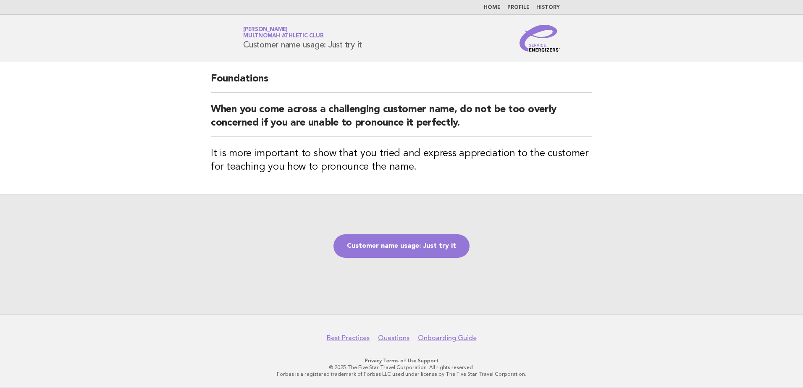 This screenshot has width=803, height=388. What do you see at coordinates (402, 374) in the screenshot?
I see `p: Forbes is a registered trademark of Forbes LLC used under license by The Five Star Travel Corpora...` at bounding box center [402, 374].